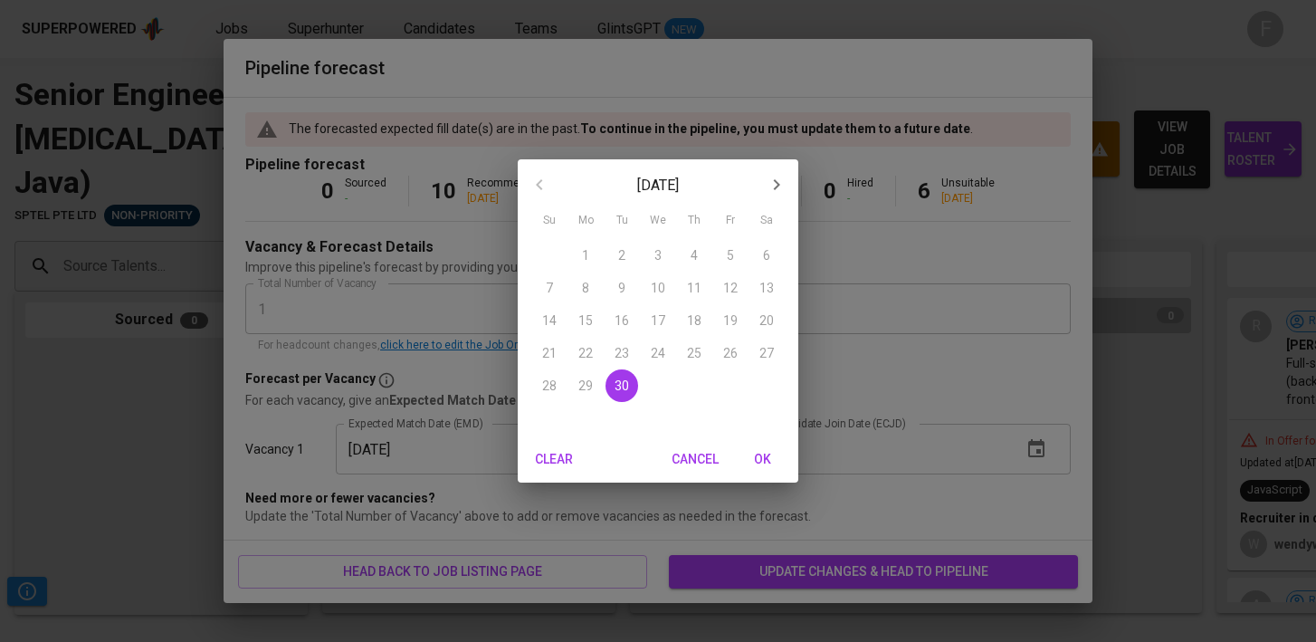 This screenshot has height=642, width=1316. Describe the element at coordinates (762, 459) in the screenshot. I see `button: OK` at that location.